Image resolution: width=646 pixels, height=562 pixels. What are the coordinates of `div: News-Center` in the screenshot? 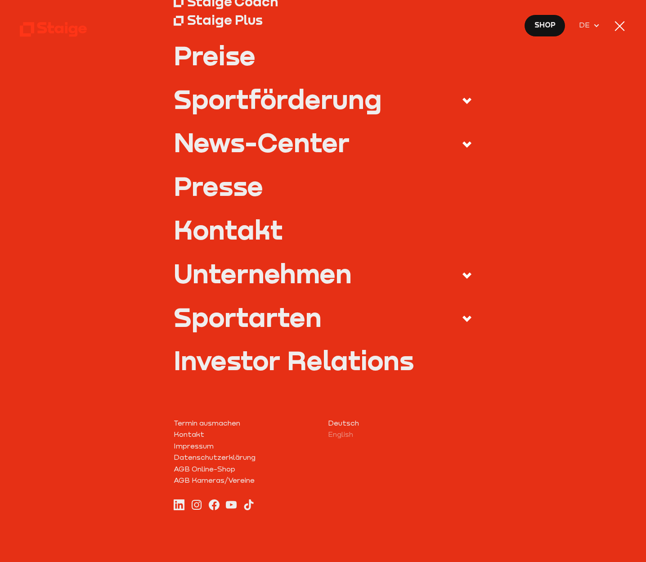 It's located at (262, 142).